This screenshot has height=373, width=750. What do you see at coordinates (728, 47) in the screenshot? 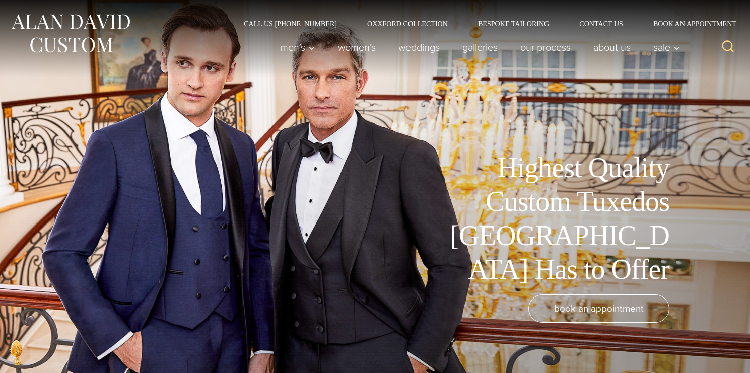
I see `button: View Search Form` at bounding box center [728, 47].